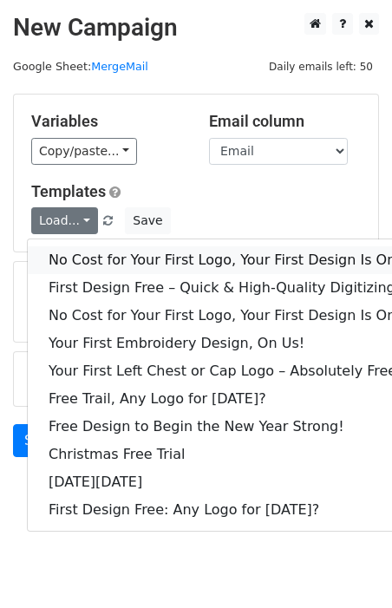 Image resolution: width=392 pixels, height=608 pixels. I want to click on a: Load..., so click(64, 220).